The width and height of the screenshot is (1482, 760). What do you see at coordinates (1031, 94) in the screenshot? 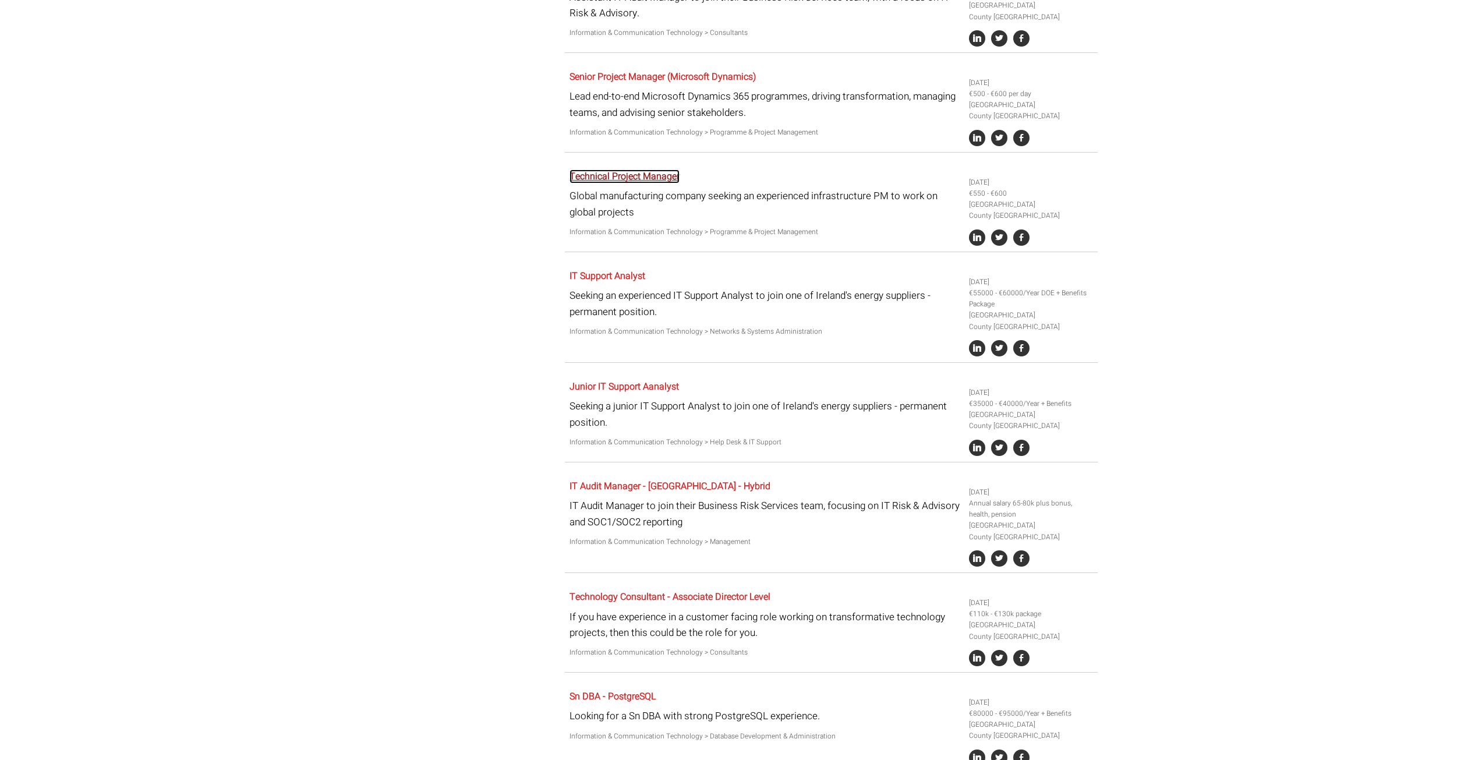
I see `li: €500 - €600 per day` at bounding box center [1031, 94].